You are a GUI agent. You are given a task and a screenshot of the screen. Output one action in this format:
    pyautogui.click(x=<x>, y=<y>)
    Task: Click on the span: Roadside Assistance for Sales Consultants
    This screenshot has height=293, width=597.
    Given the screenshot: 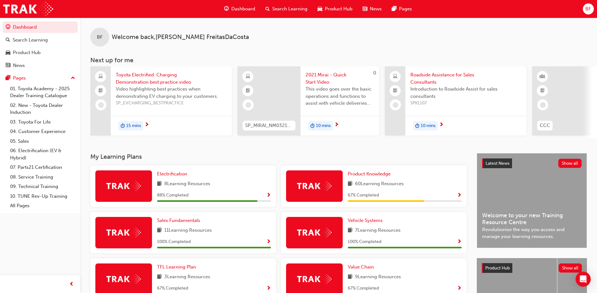 What is the action you would take?
    pyautogui.click(x=465, y=78)
    